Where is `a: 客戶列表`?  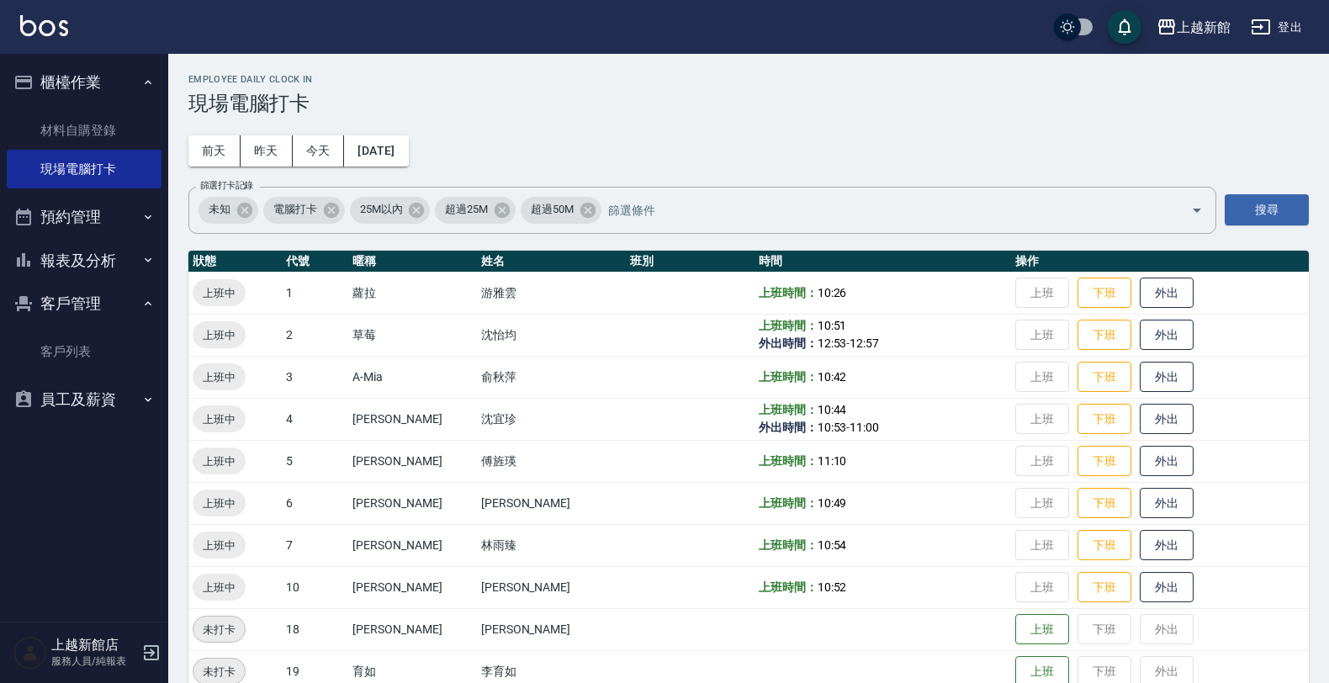 a: 客戶列表 is located at coordinates (84, 352).